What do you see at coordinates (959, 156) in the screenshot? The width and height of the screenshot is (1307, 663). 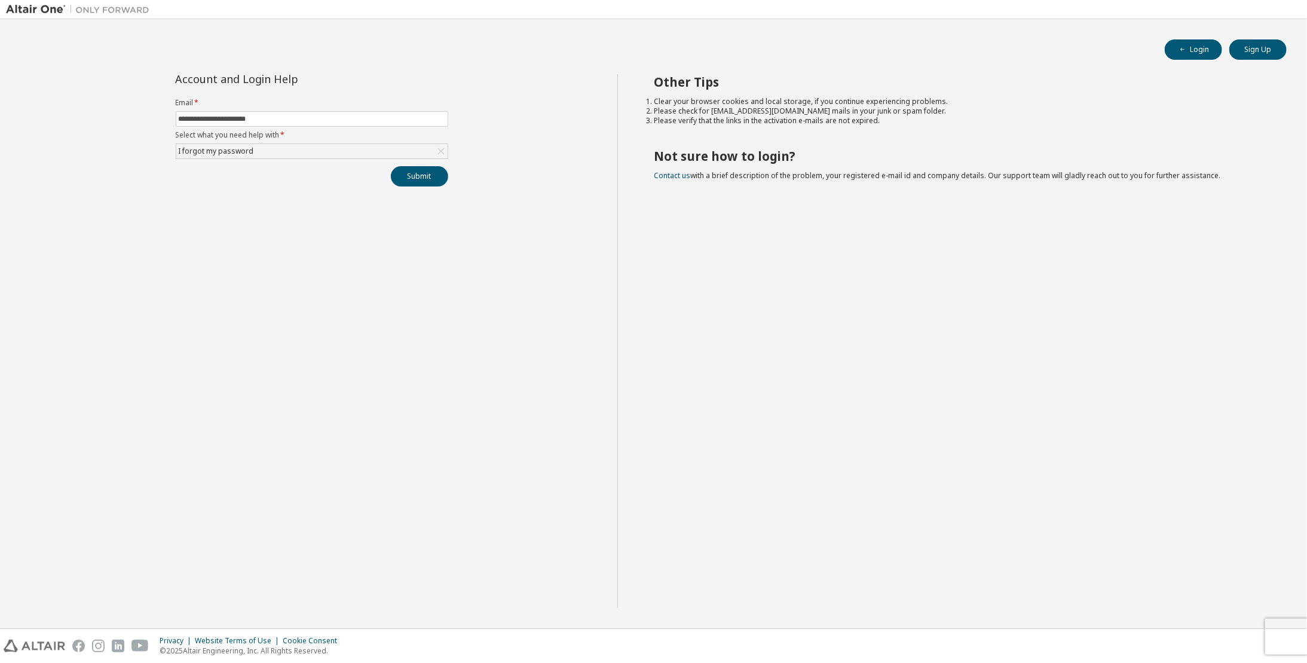 I see `h2: Not sure how to login?` at bounding box center [959, 156].